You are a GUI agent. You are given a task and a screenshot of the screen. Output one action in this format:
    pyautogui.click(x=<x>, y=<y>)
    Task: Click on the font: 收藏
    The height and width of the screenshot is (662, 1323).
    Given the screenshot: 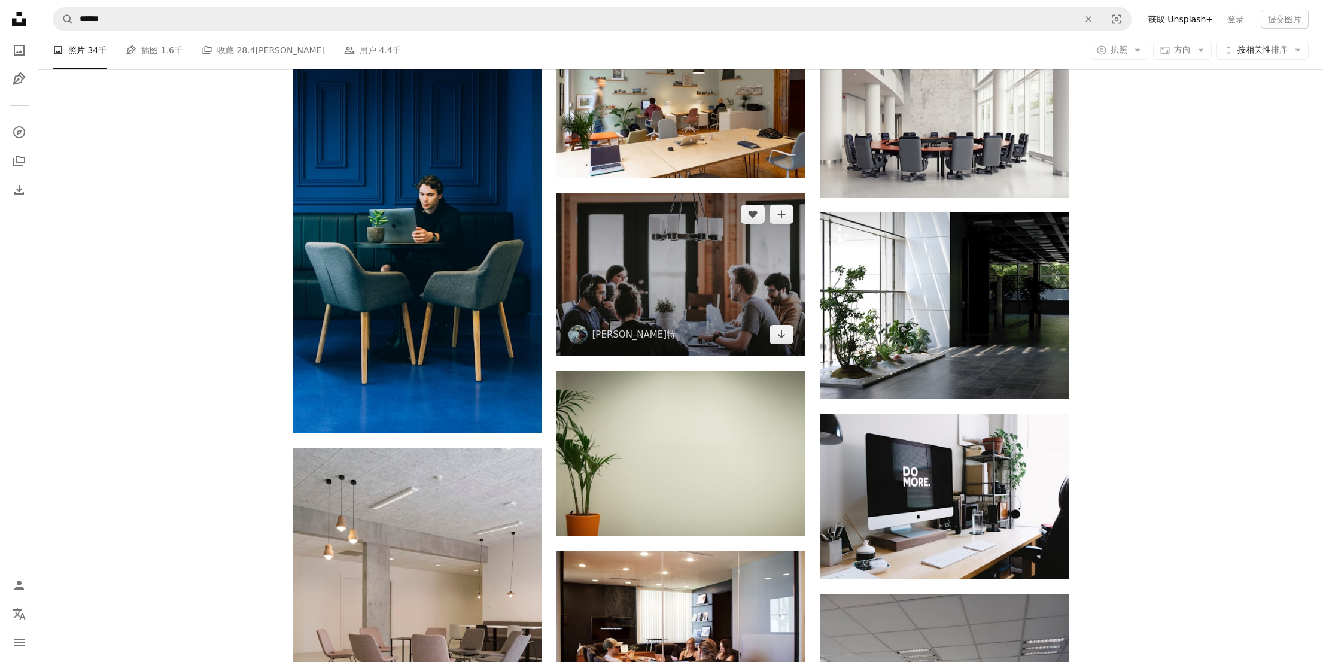 What is the action you would take?
    pyautogui.click(x=226, y=50)
    